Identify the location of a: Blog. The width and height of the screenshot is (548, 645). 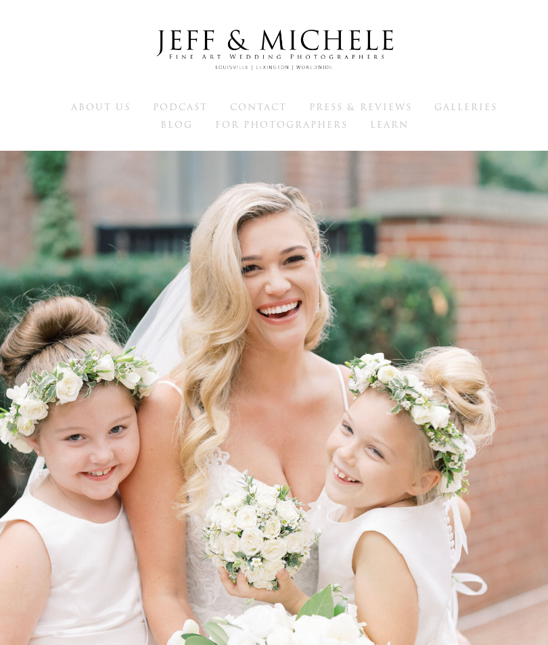
(176, 124).